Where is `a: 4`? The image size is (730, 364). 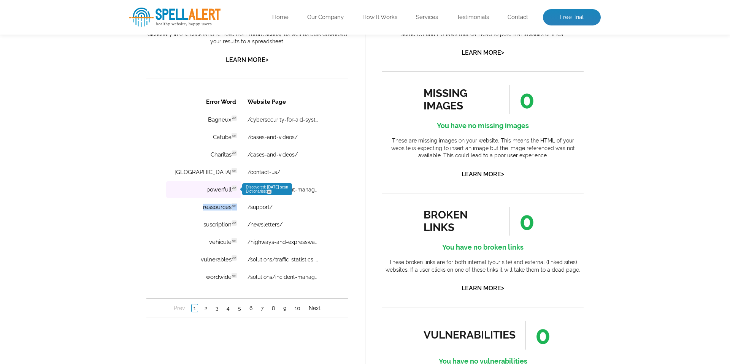 a: 4 is located at coordinates (82, 216).